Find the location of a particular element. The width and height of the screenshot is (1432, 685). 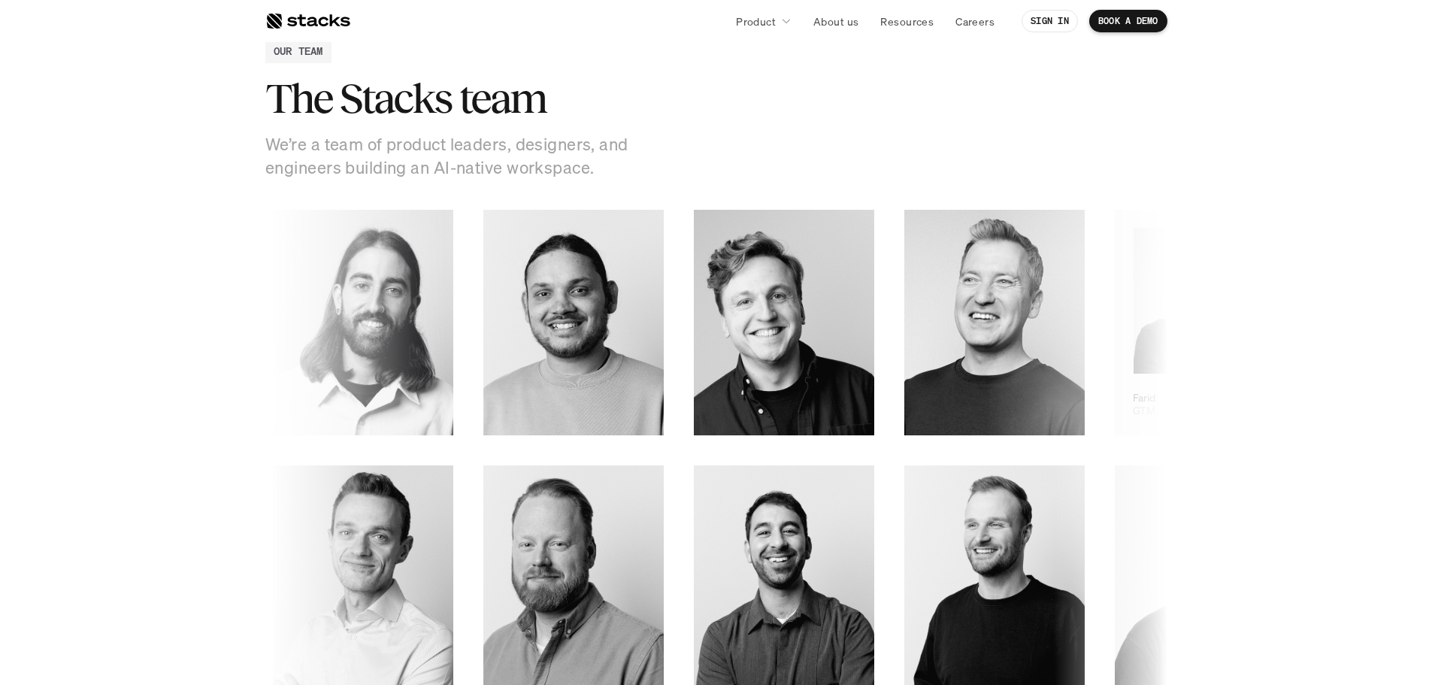

p: Resources is located at coordinates (907, 21).